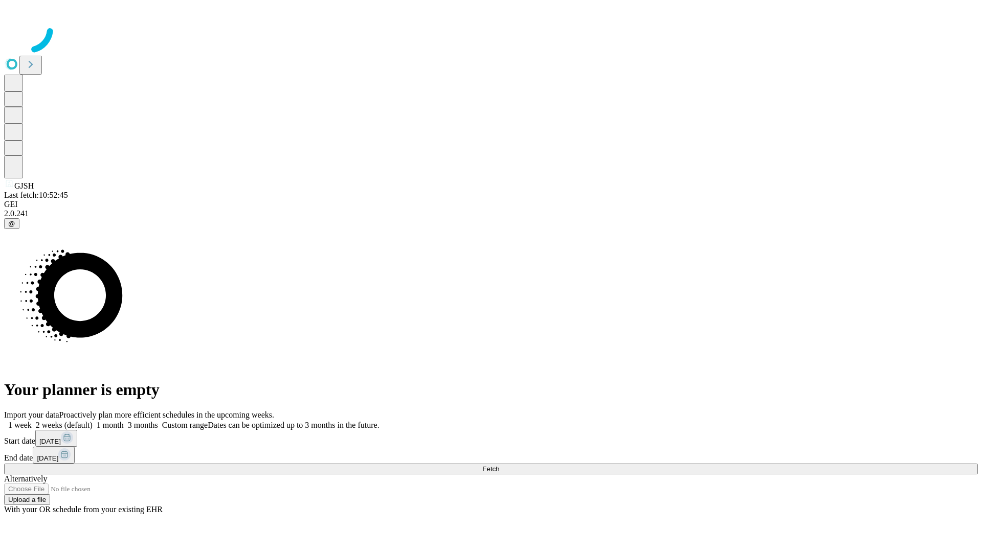 The width and height of the screenshot is (982, 552). What do you see at coordinates (83, 509) in the screenshot?
I see `span: With your OR schedule from your existing EHR` at bounding box center [83, 509].